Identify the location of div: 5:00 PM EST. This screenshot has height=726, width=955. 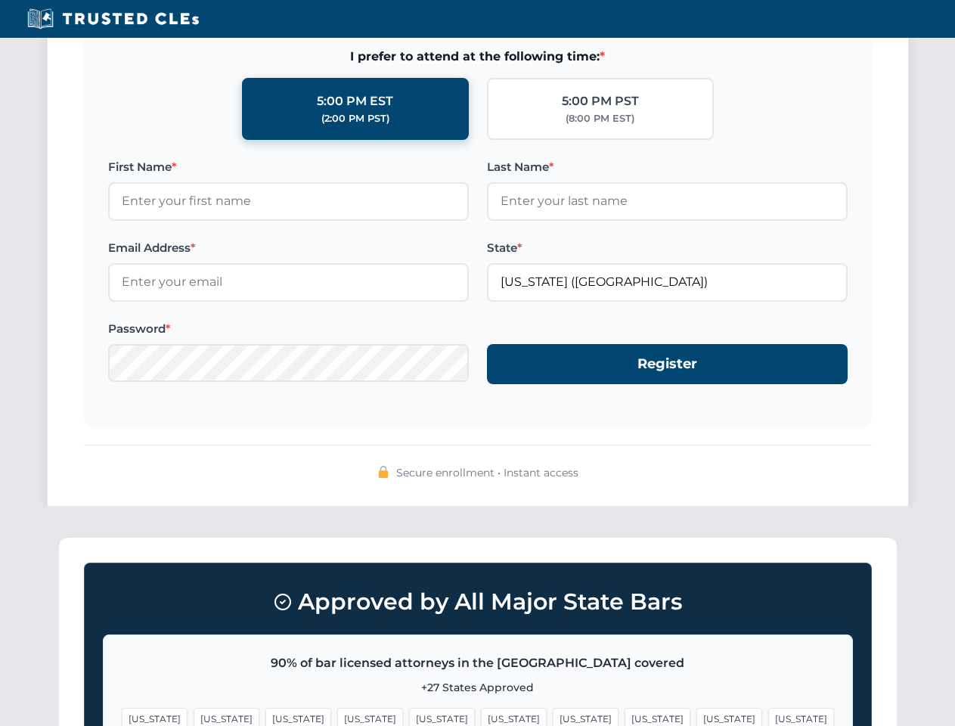
(355, 101).